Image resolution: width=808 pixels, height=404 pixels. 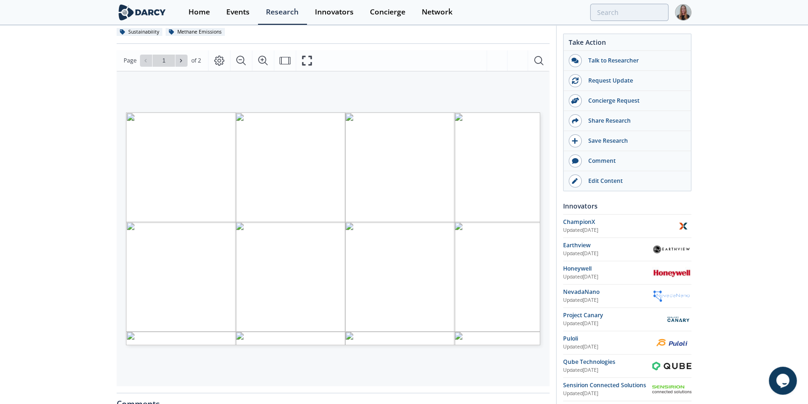 What do you see at coordinates (607, 292) in the screenshot?
I see `div: NevadaNano` at bounding box center [607, 292].